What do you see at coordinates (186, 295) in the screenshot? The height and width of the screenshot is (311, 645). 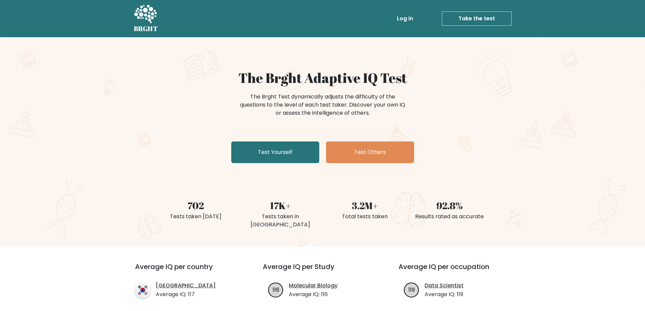 I see `p: Average IQ: 117` at bounding box center [186, 295].